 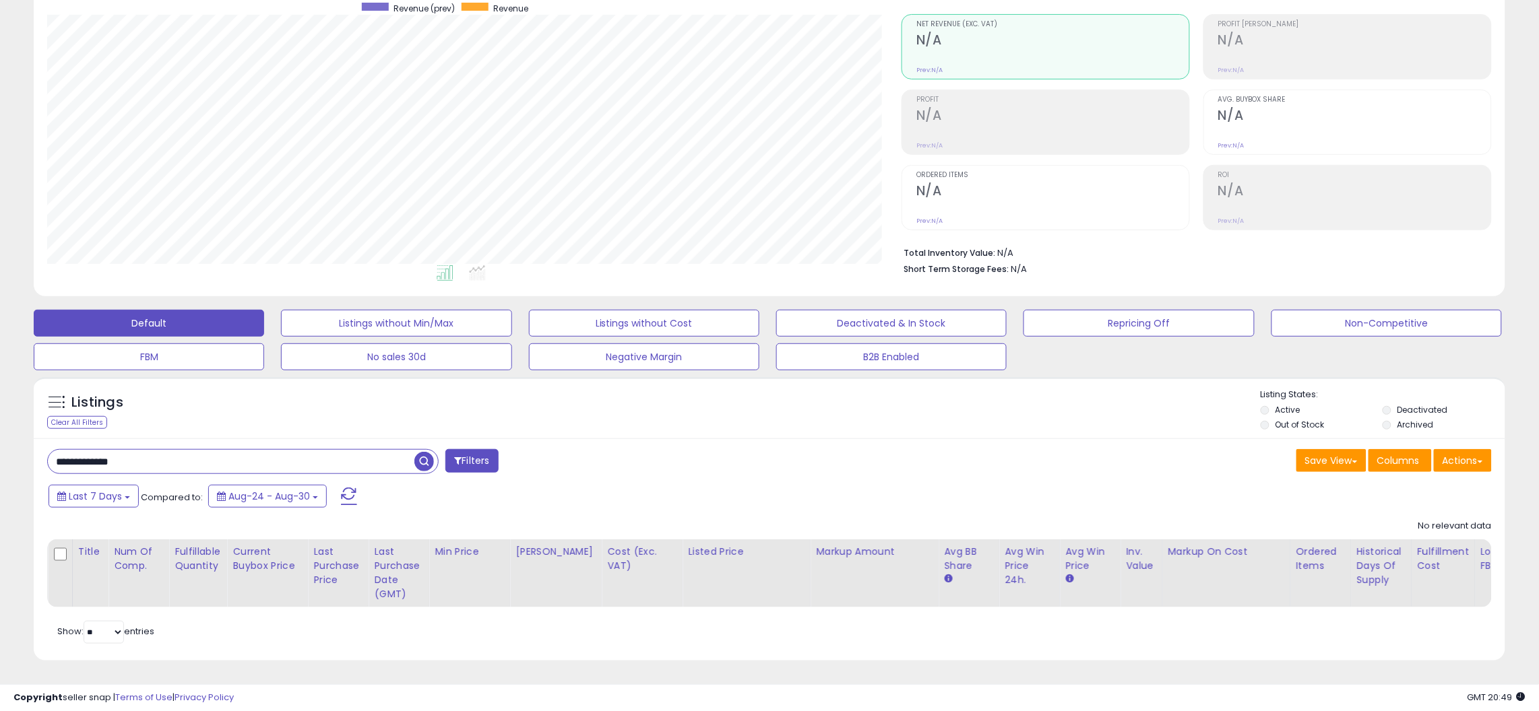 What do you see at coordinates (1300, 424) in the screenshot?
I see `label: Out of Stock` at bounding box center [1300, 424].